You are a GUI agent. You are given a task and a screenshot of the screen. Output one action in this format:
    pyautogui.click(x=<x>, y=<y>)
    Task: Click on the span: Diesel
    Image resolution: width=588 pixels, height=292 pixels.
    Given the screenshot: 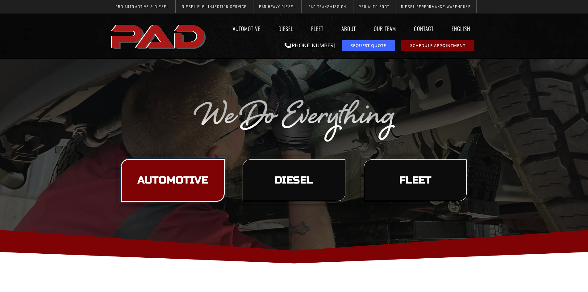 What is the action you would take?
    pyautogui.click(x=294, y=180)
    